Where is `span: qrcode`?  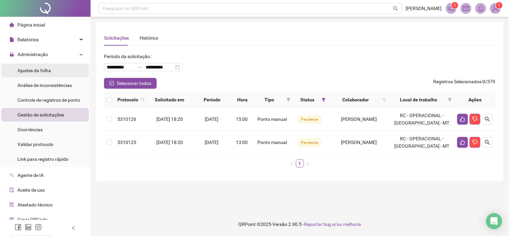
span: qrcode is located at coordinates (12, 220).